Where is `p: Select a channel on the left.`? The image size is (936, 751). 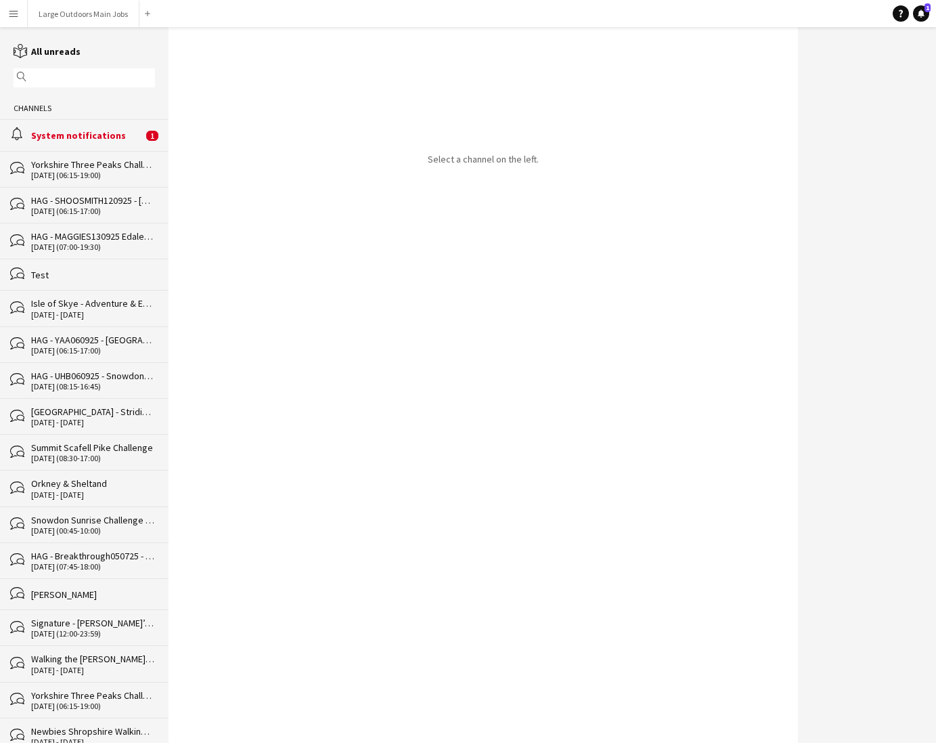
p: Select a channel on the left. is located at coordinates (483, 159).